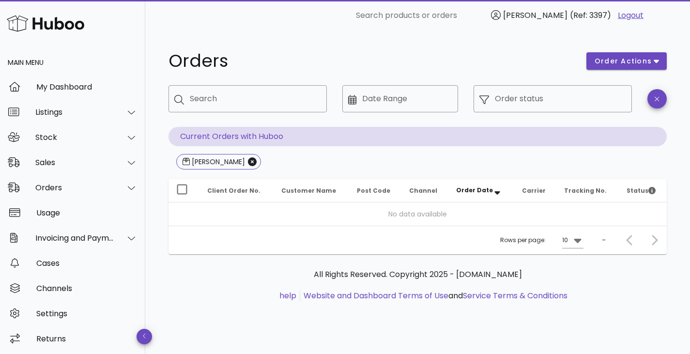 The height and width of the screenshot is (354, 690). Describe the element at coordinates (434, 296) in the screenshot. I see `li: and` at that location.